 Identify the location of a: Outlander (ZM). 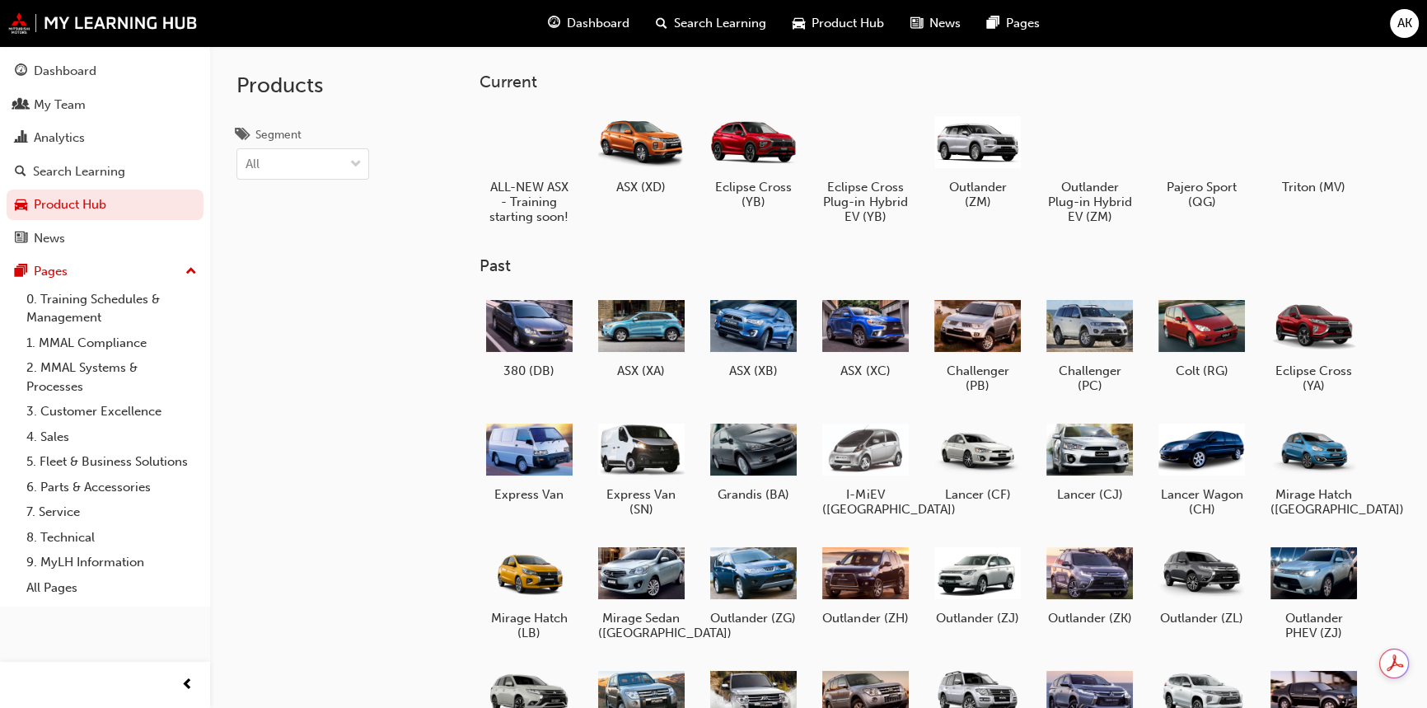
(977, 160).